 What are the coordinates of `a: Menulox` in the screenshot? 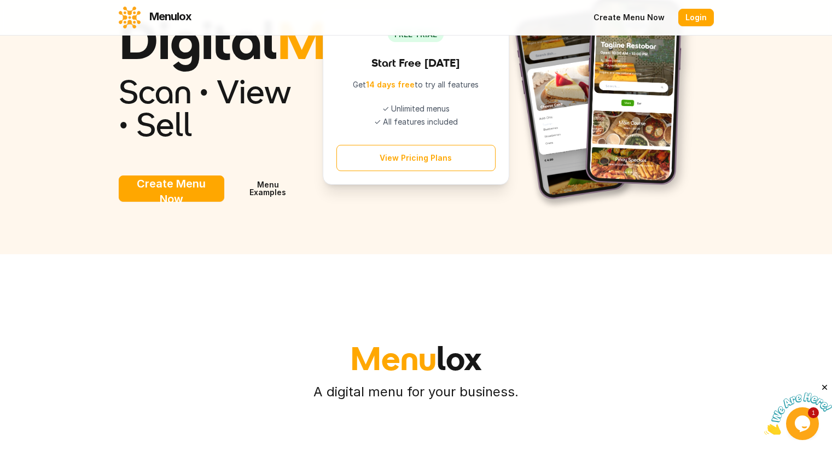 It's located at (155, 18).